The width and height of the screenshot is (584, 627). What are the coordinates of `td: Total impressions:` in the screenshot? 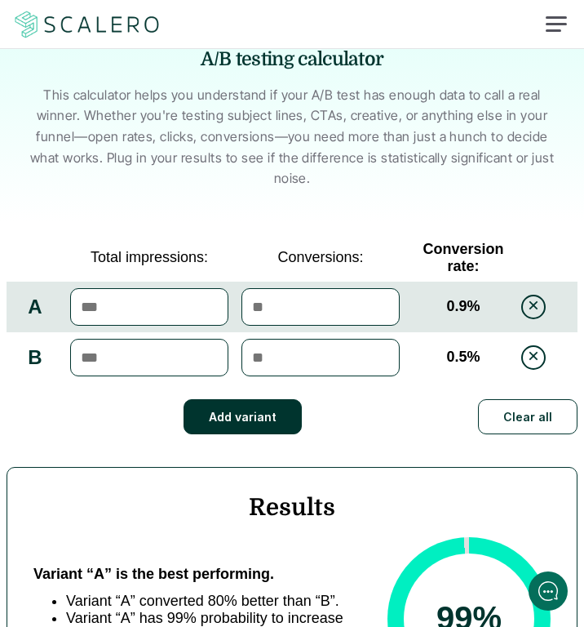 It's located at (149, 258).